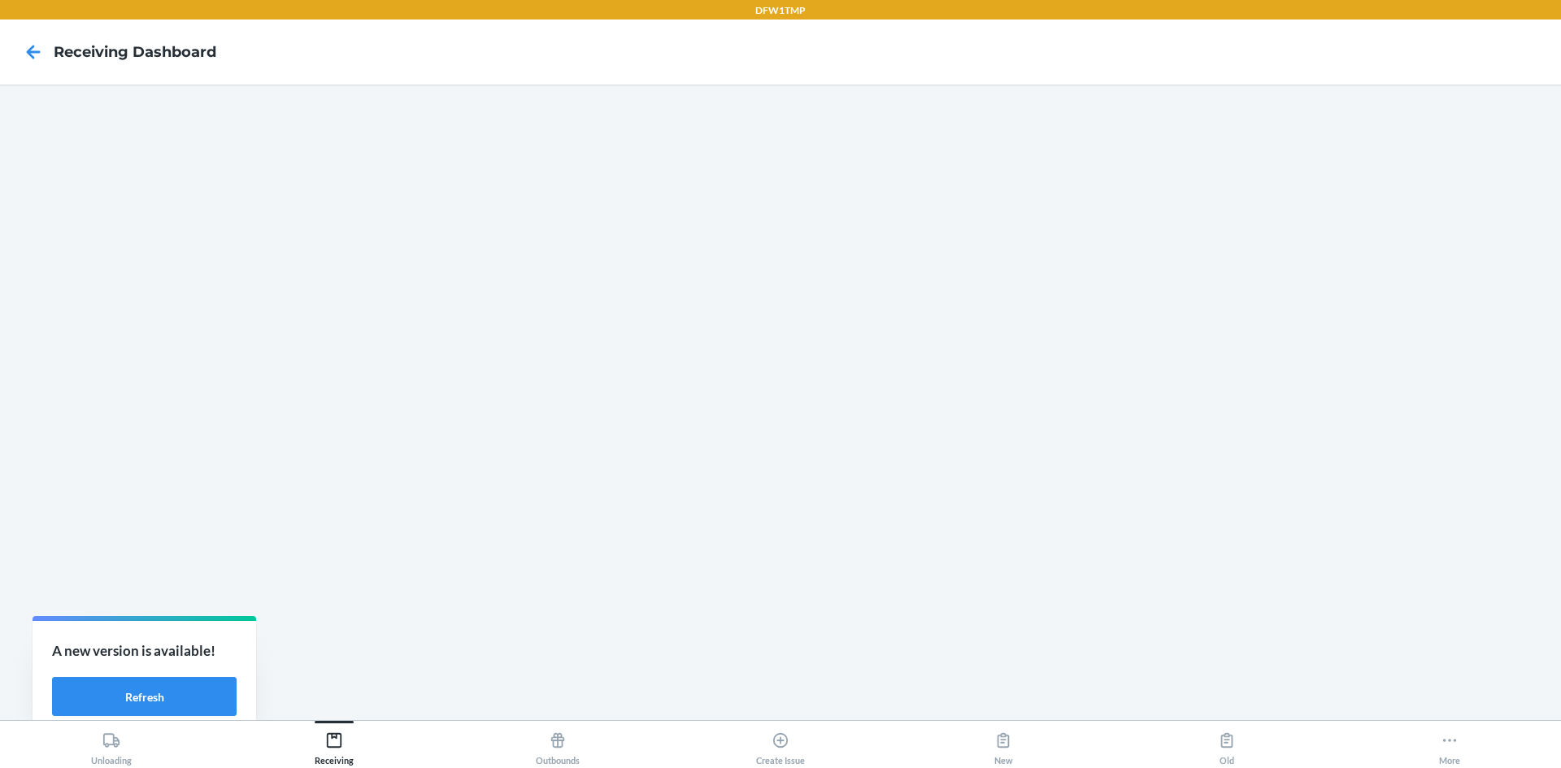 Image resolution: width=1561 pixels, height=768 pixels. Describe the element at coordinates (334, 746) in the screenshot. I see `div: Receiving` at that location.